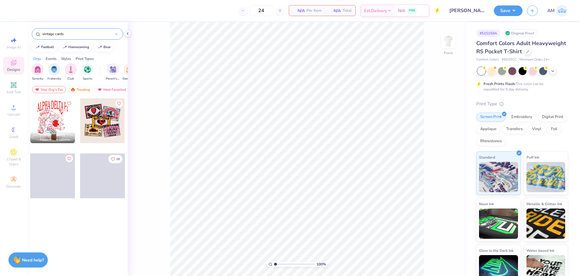 The height and width of the screenshot is (276, 580). Describe the element at coordinates (37, 59) in the screenshot. I see `div: Orgs` at that location.